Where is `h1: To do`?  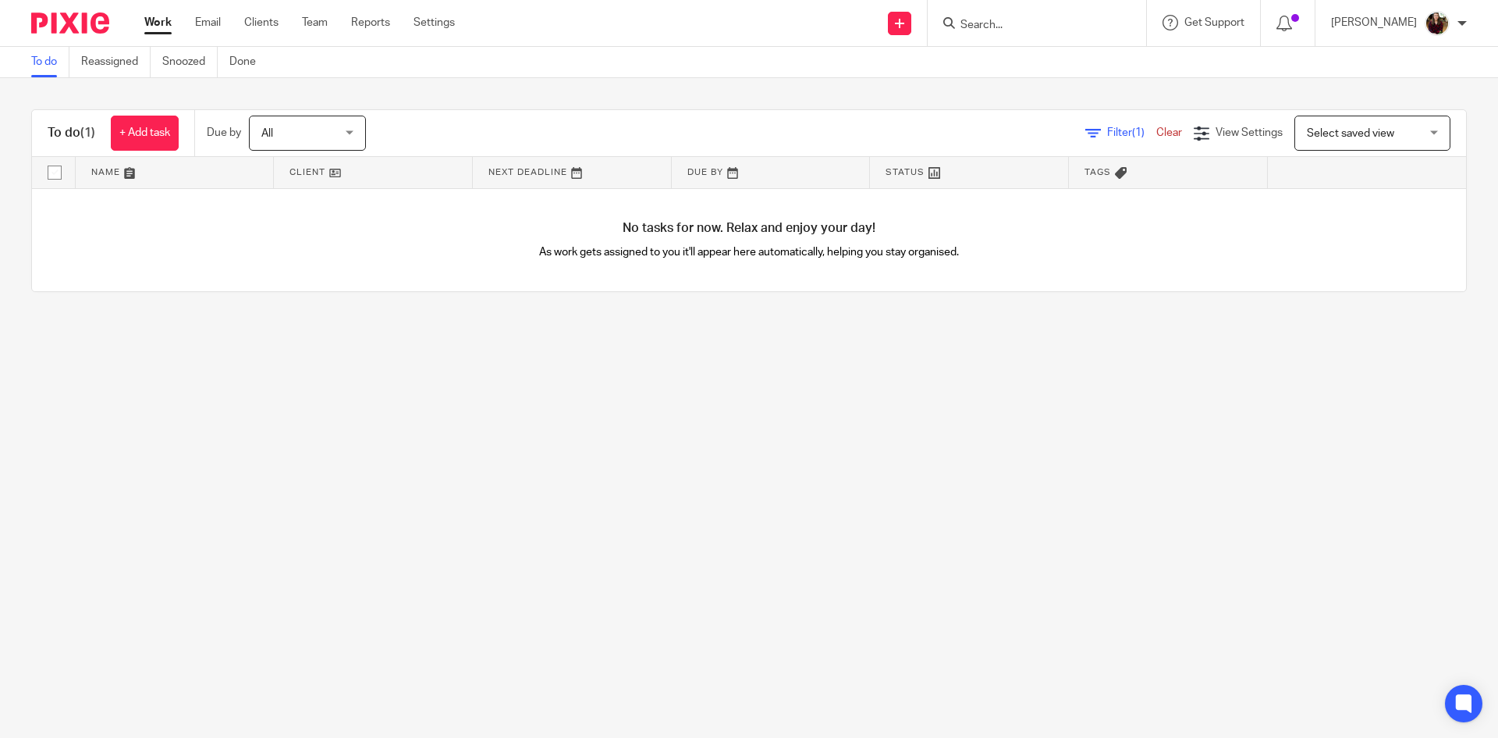
h1: To do is located at coordinates (71, 133).